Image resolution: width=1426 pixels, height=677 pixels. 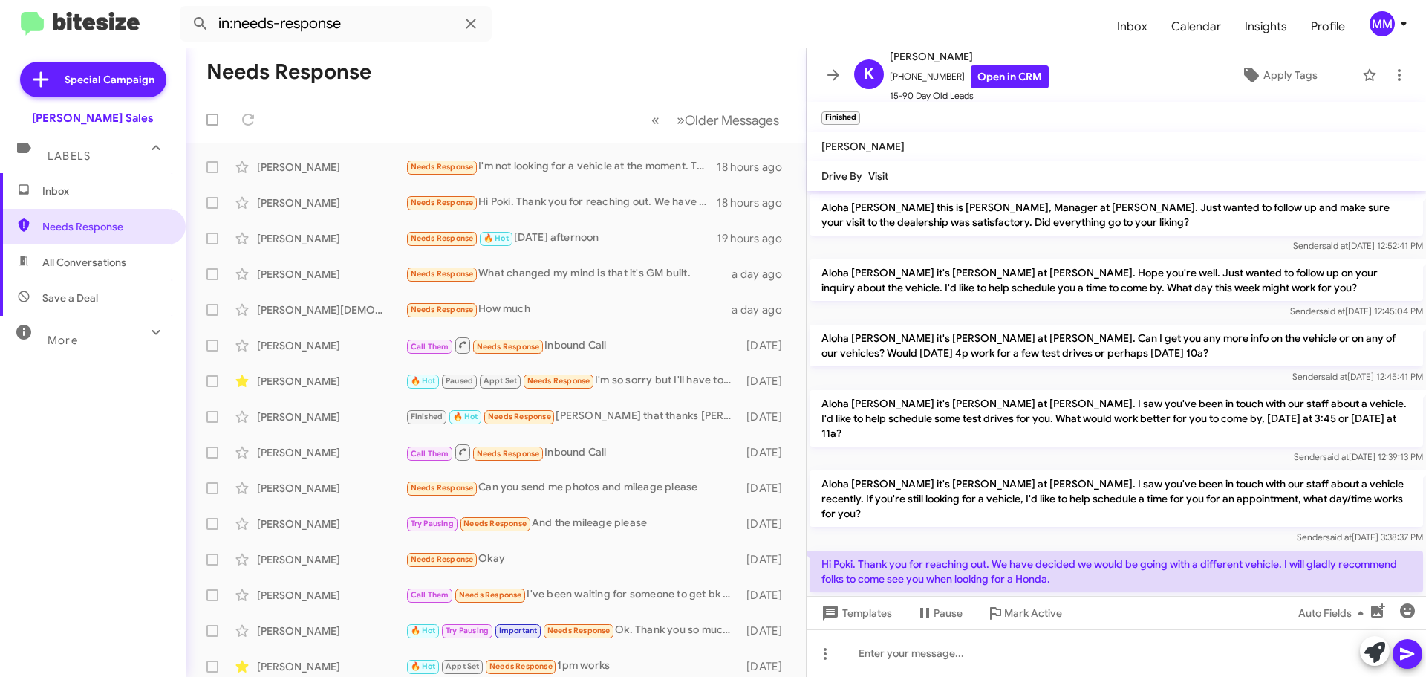 I want to click on a: Special Campaign, so click(x=93, y=79).